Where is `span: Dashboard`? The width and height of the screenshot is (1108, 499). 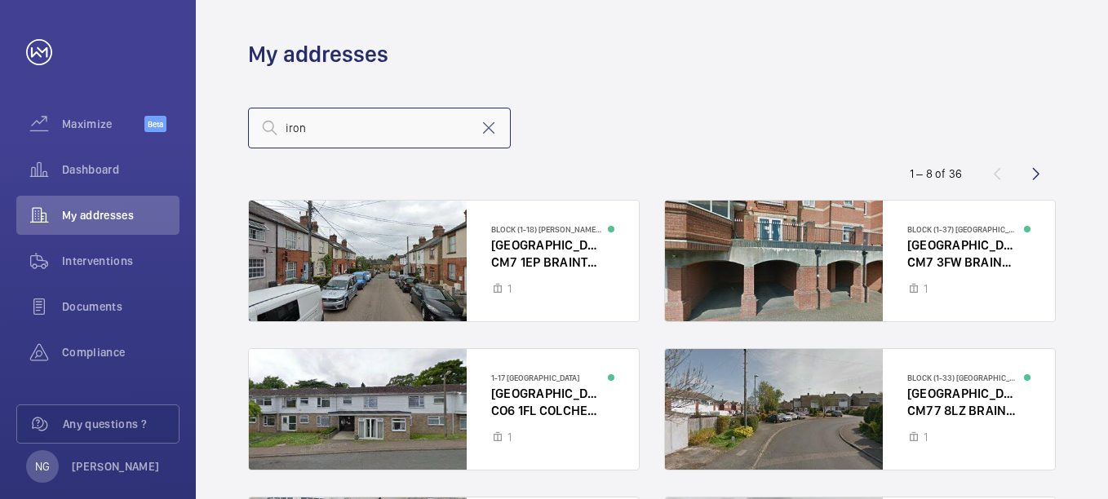 span: Dashboard is located at coordinates (121, 170).